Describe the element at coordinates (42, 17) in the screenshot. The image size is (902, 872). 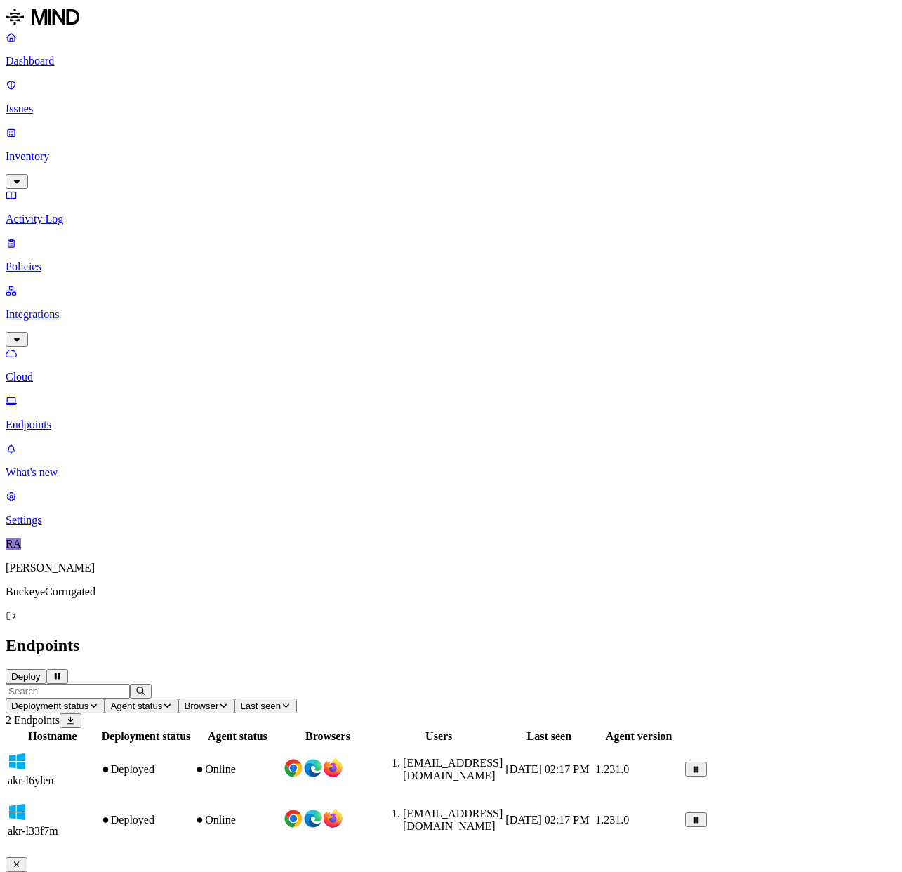
I see `img: MIND` at that location.